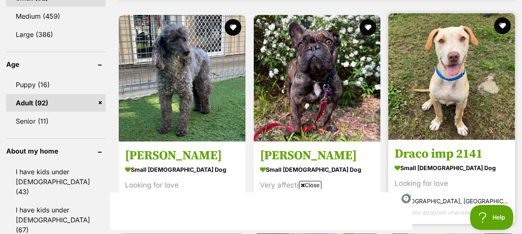 Image resolution: width=522 pixels, height=234 pixels. What do you see at coordinates (56, 34) in the screenshot?
I see `a: Large (386)` at bounding box center [56, 34].